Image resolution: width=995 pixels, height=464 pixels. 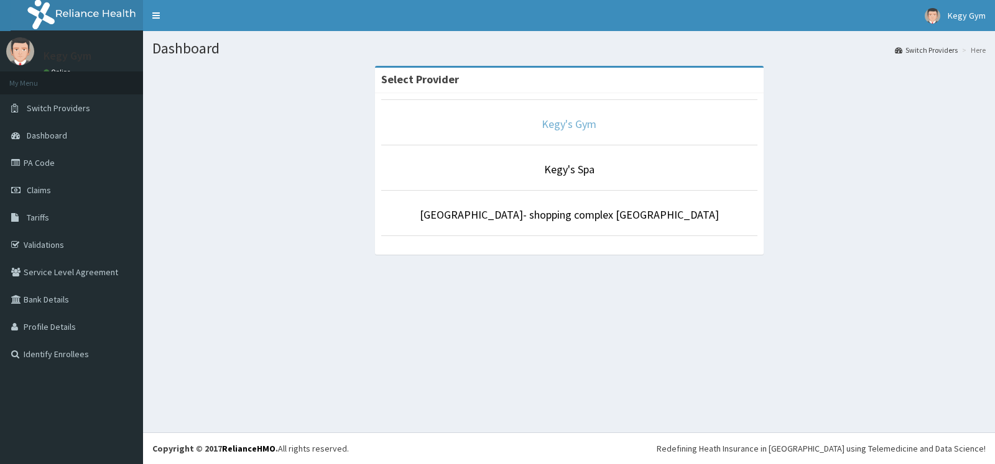 What do you see at coordinates (972, 50) in the screenshot?
I see `li: Here` at bounding box center [972, 50].